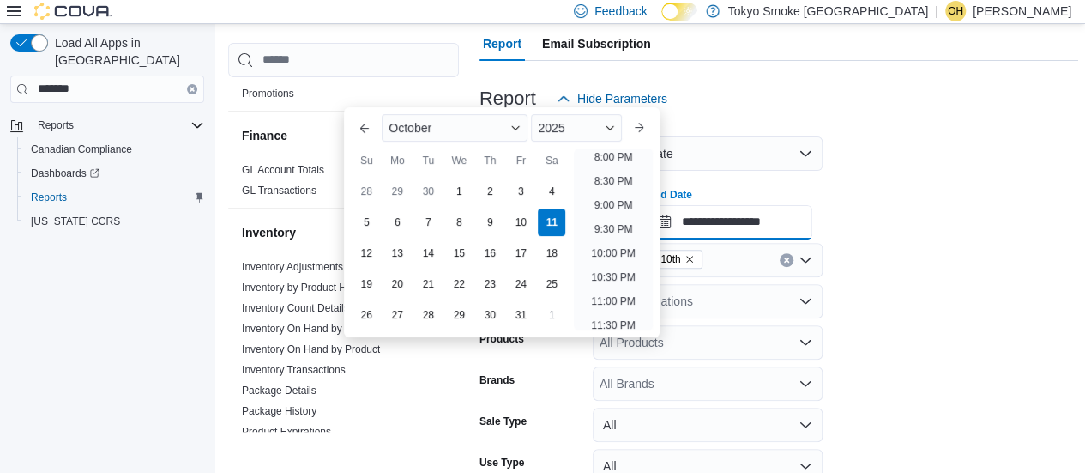 This screenshot has width=1085, height=473. What do you see at coordinates (552, 222) in the screenshot?
I see `div: day-11` at bounding box center [552, 222].